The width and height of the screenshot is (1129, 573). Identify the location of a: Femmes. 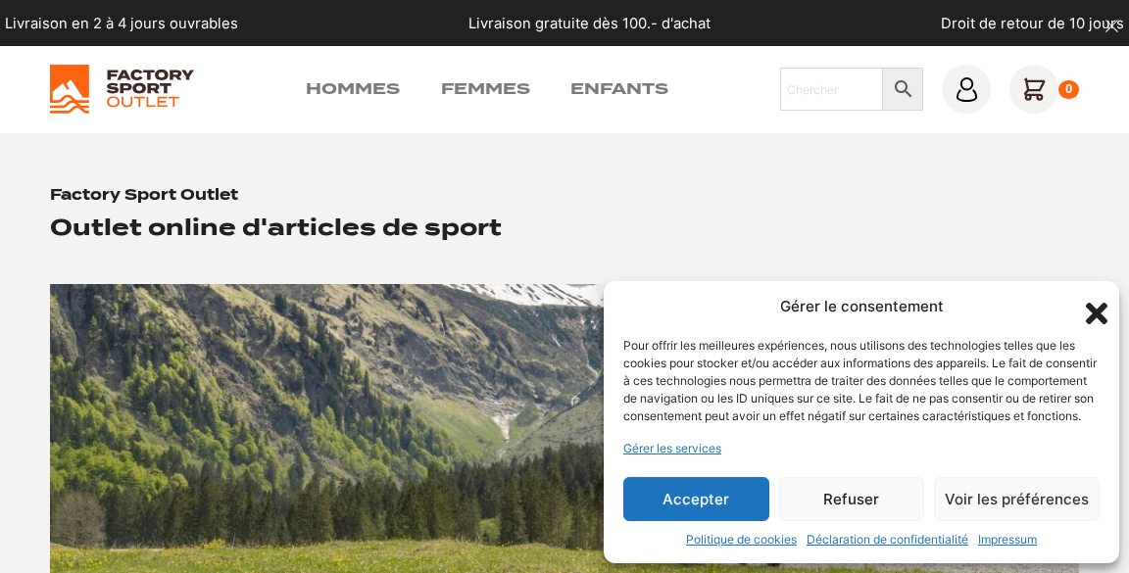
(485, 89).